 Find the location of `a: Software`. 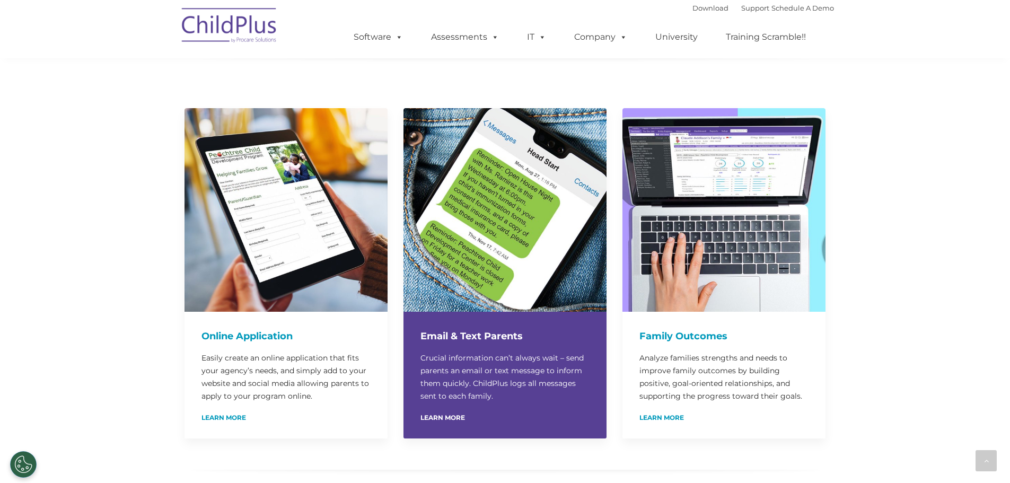

a: Software is located at coordinates (378, 37).